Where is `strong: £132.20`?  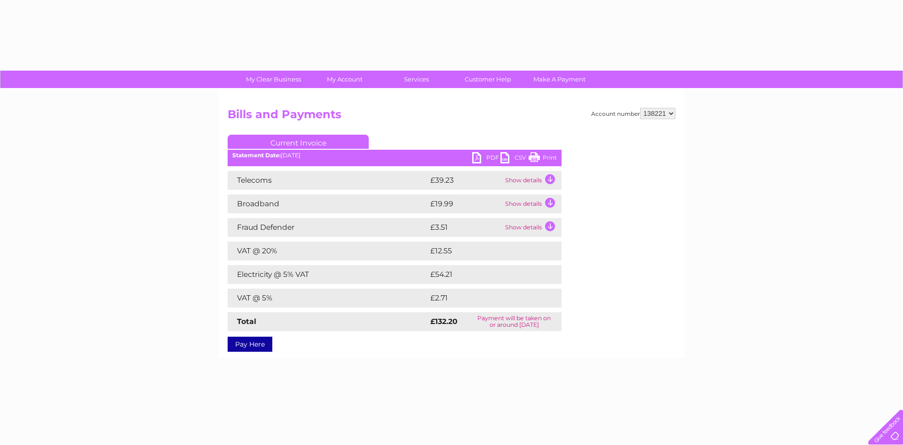
strong: £132.20 is located at coordinates (444, 321).